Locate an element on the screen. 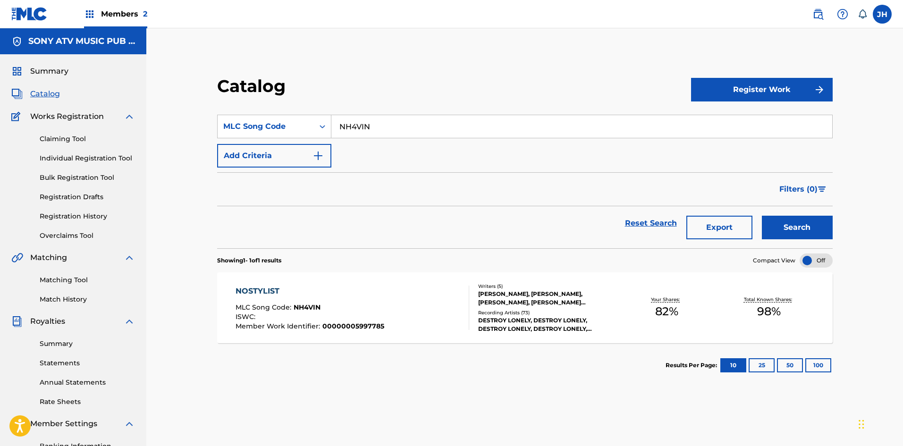  div: Writers ( 5 ) is located at coordinates (547, 286).